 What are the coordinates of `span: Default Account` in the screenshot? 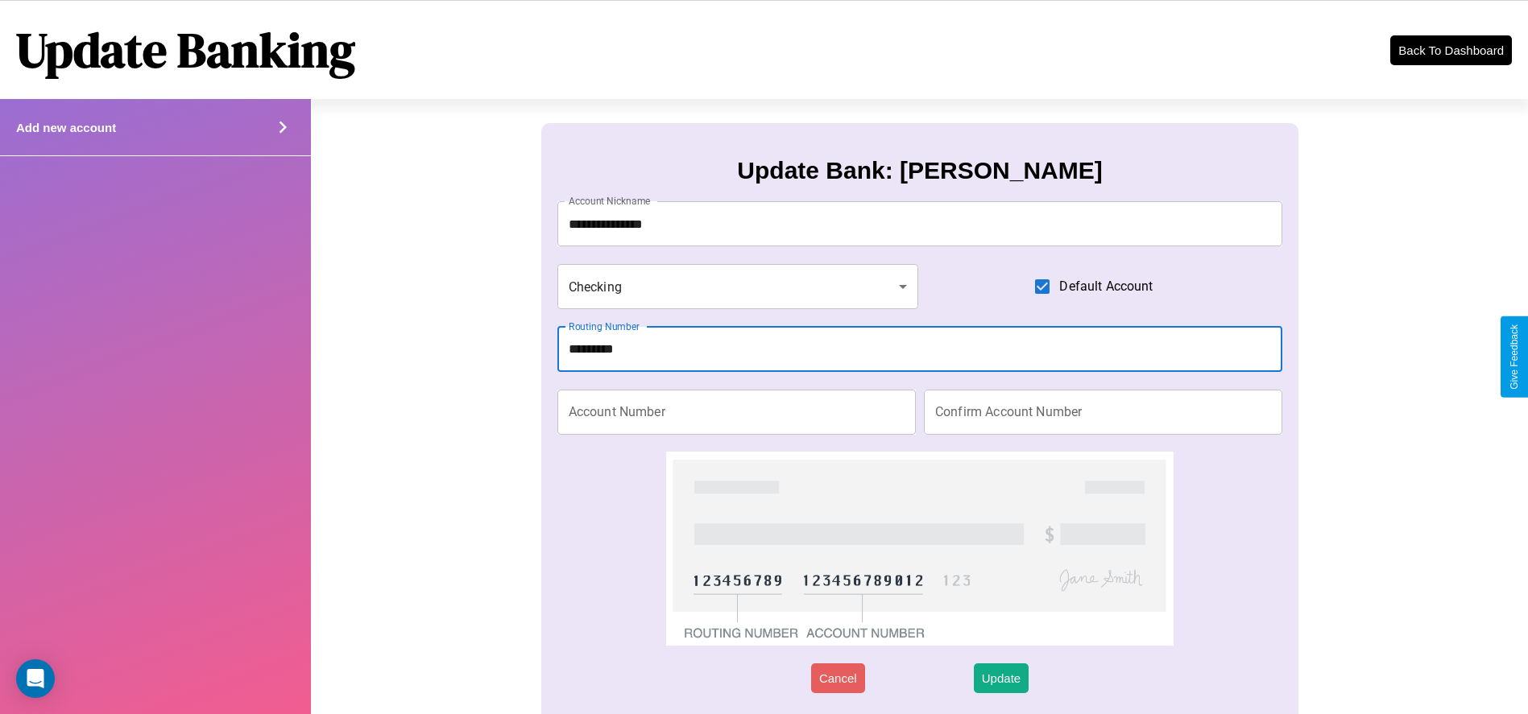 It's located at (1106, 287).